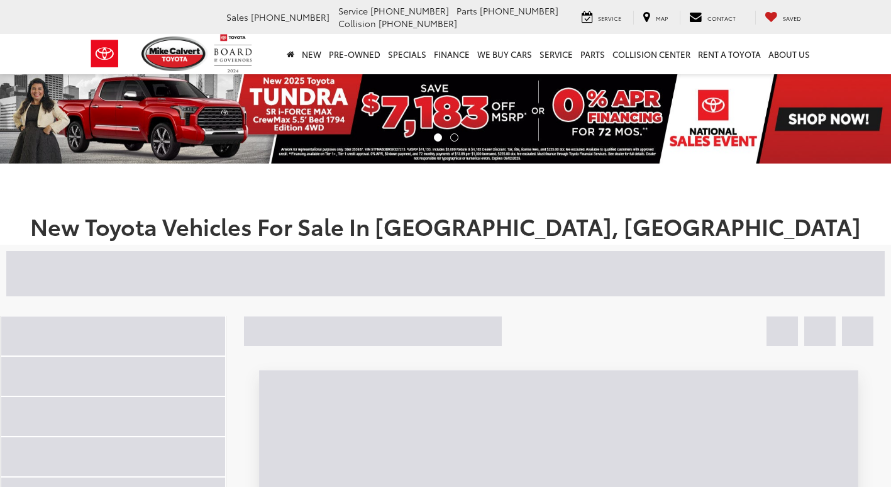  What do you see at coordinates (730, 54) in the screenshot?
I see `a: Rent a Toyota` at bounding box center [730, 54].